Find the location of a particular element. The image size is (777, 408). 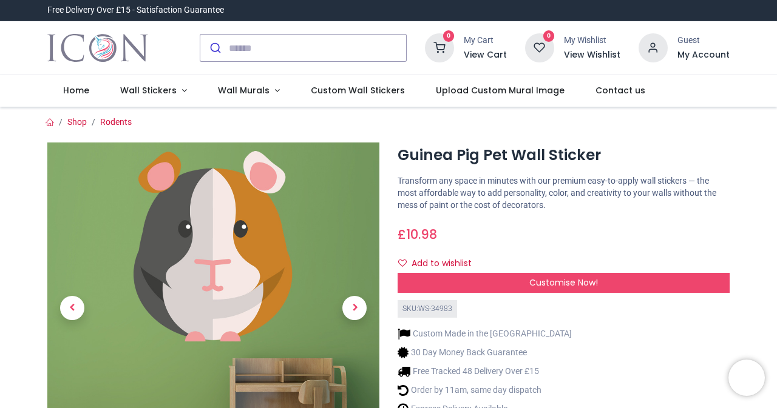

span: Logo of Icon Wall Stickers is located at coordinates (97, 48).